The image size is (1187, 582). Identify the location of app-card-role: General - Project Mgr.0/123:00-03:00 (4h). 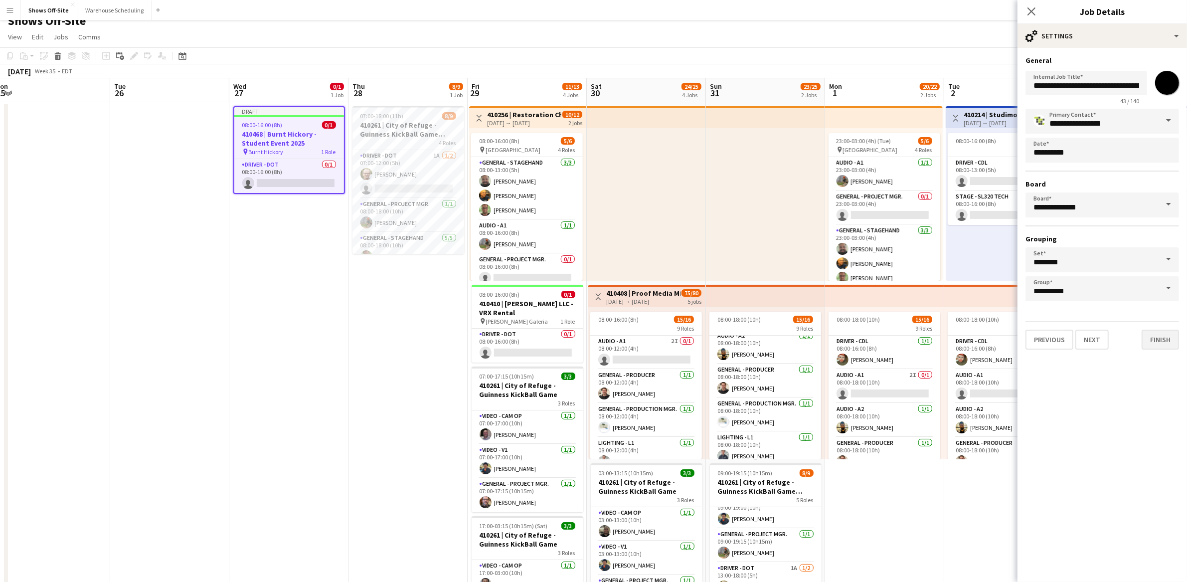
(885, 208).